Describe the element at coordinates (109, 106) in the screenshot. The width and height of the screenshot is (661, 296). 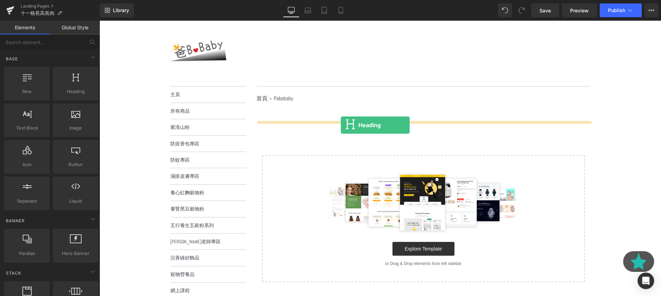
I see `a: 紫淮山粉` at that location.